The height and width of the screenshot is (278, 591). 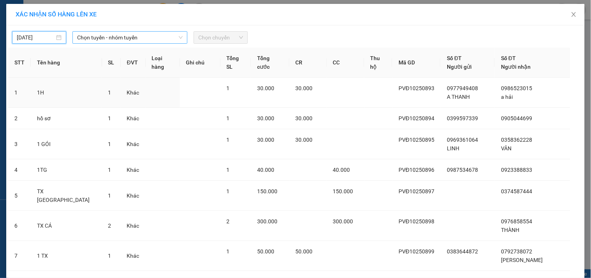 I want to click on span: 0923388833, so click(x=517, y=170).